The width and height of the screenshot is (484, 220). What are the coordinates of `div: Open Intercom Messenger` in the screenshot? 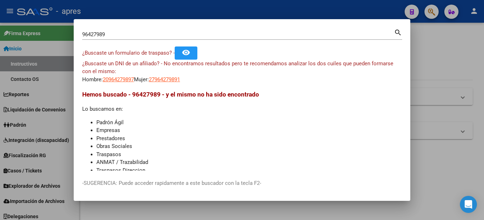 It's located at (469, 204).